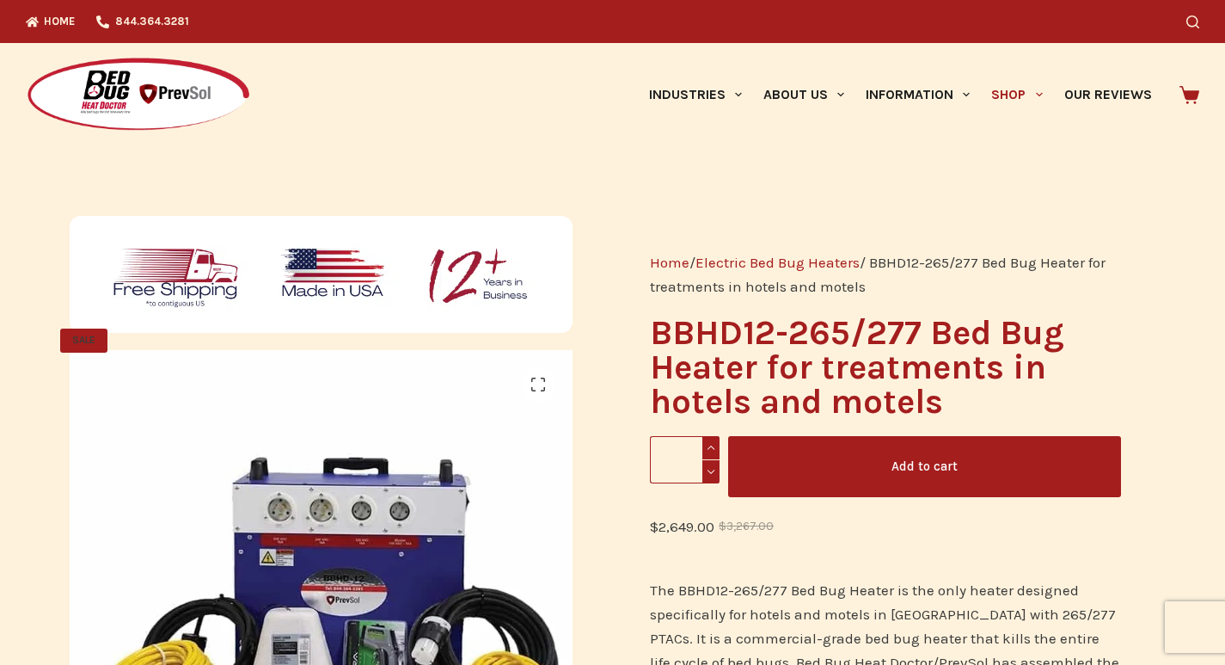 This screenshot has width=1225, height=665. Describe the element at coordinates (1193, 21) in the screenshot. I see `button: Search` at that location.